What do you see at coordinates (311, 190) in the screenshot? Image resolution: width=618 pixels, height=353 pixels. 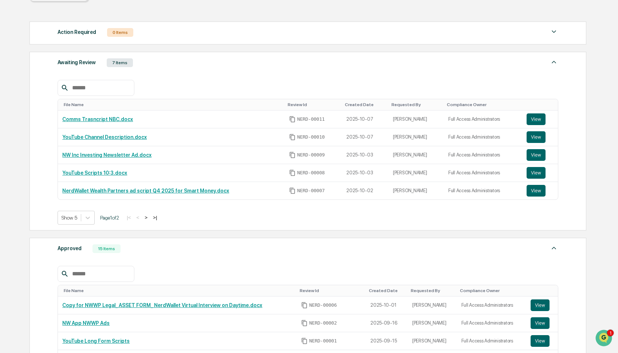 I see `span: NERD-00007` at bounding box center [311, 190].